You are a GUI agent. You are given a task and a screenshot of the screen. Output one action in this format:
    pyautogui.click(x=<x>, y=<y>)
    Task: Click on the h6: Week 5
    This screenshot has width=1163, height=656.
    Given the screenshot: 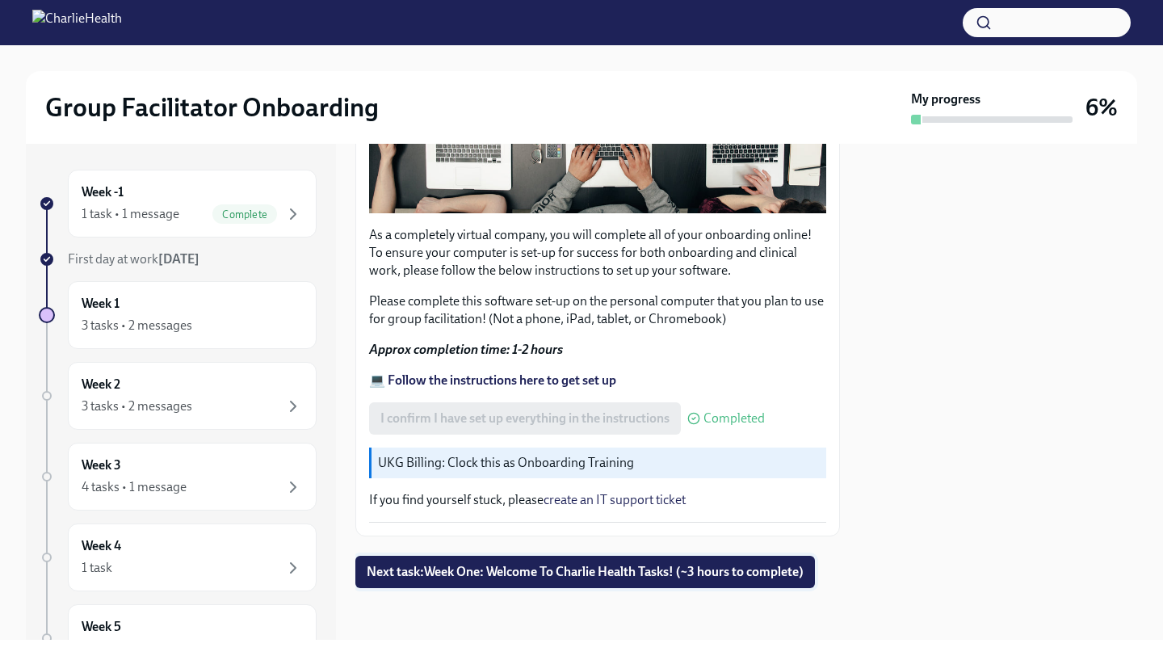 What is the action you would take?
    pyautogui.click(x=101, y=626)
    